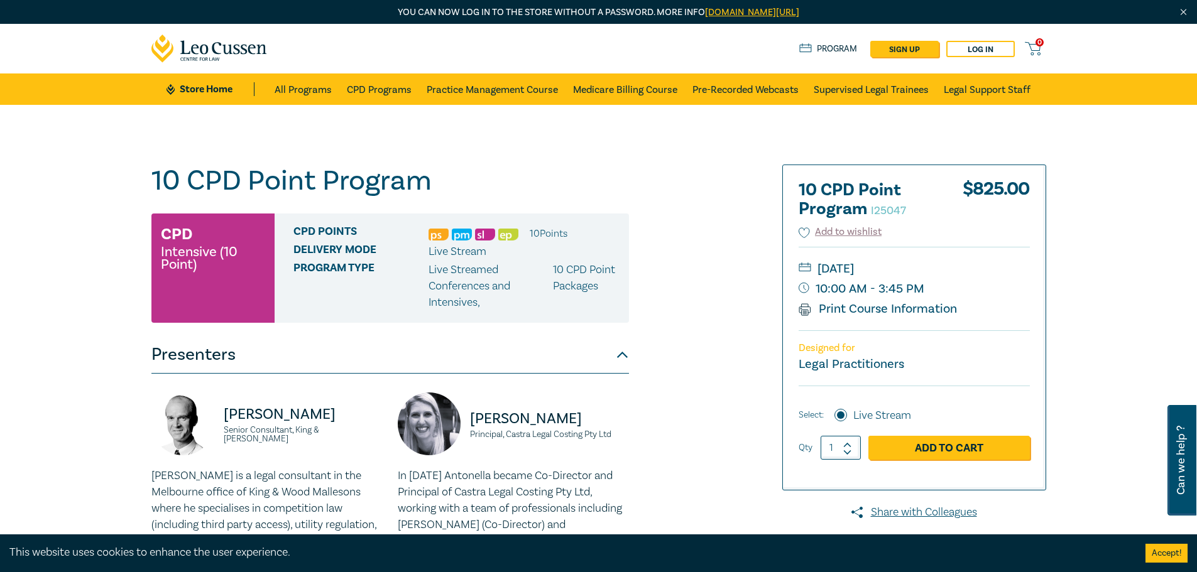 The height and width of the screenshot is (572, 1197). I want to click on span: CPD Points, so click(361, 234).